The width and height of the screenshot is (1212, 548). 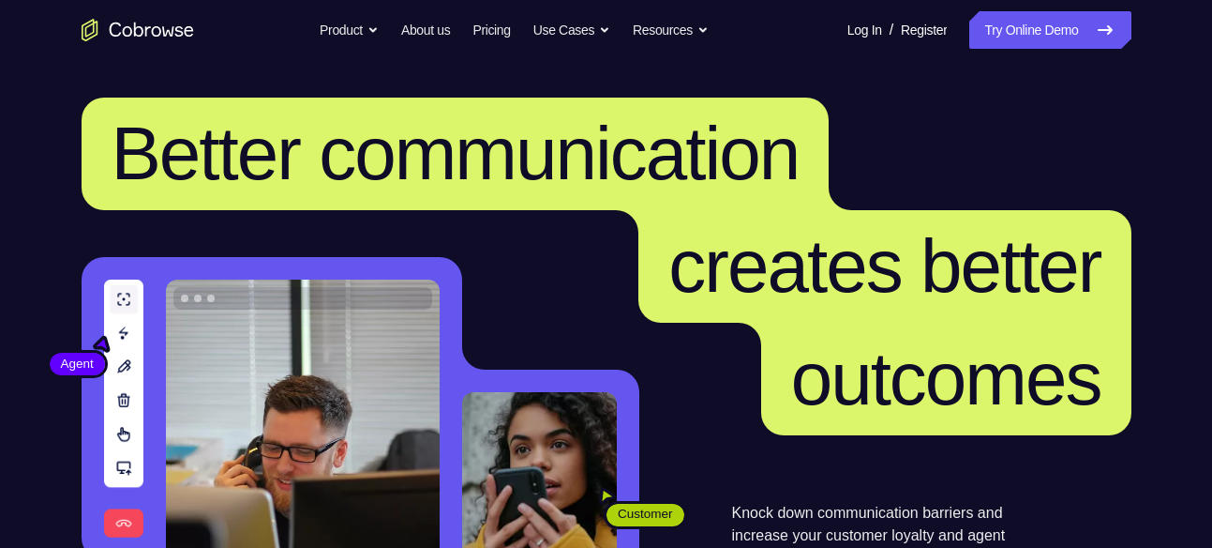 What do you see at coordinates (1050, 30) in the screenshot?
I see `a: Try Online Demo` at bounding box center [1050, 30].